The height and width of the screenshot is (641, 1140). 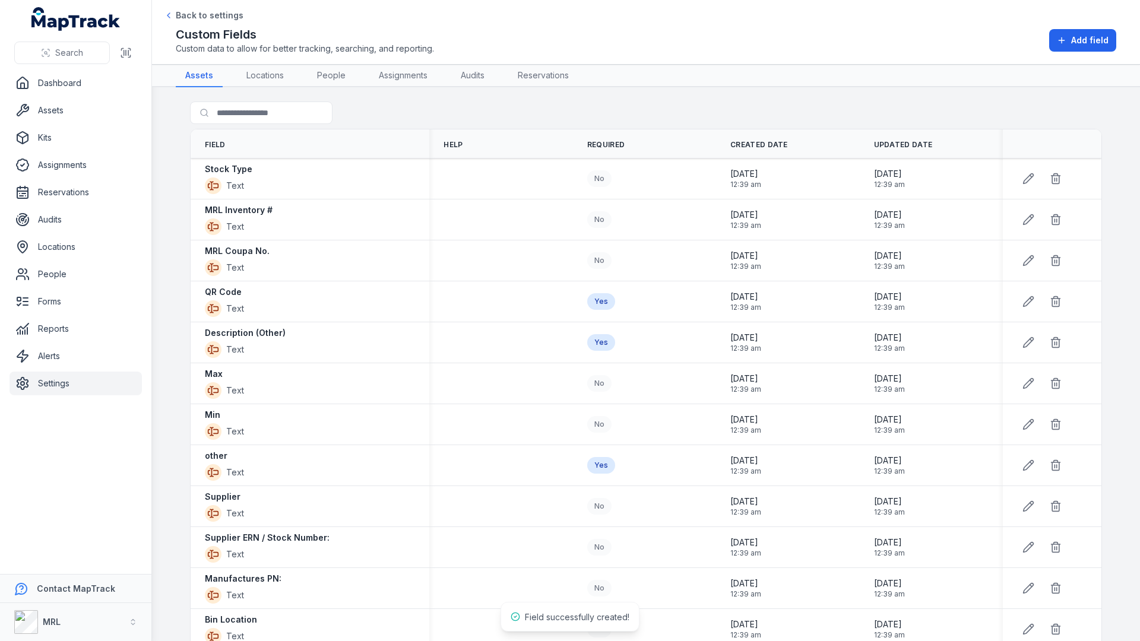 I want to click on a: MapTrack, so click(x=76, y=19).